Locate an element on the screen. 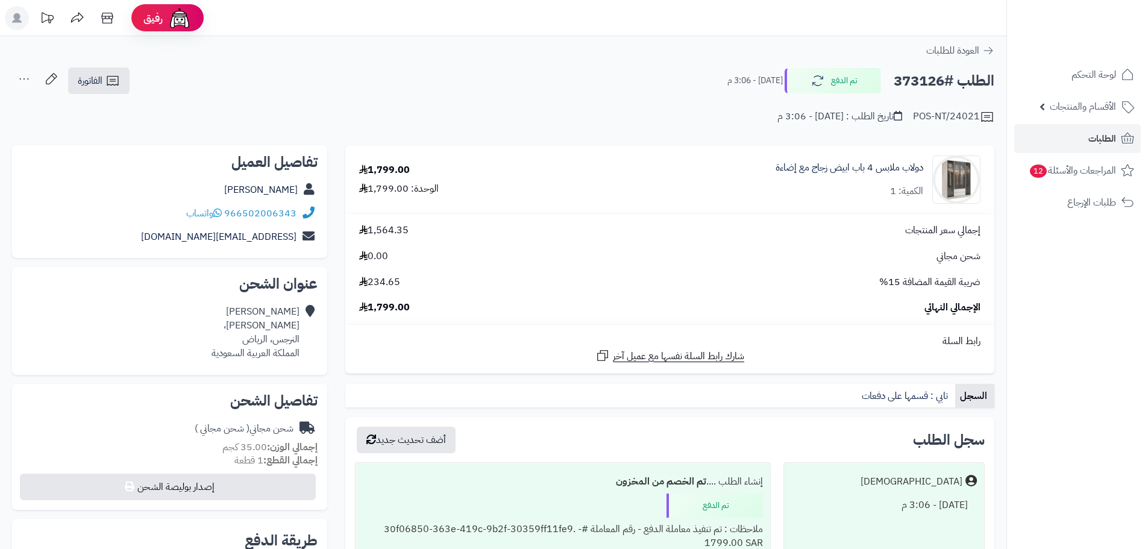 The height and width of the screenshot is (549, 1148). a: المراجعات والأسئلة12 is located at coordinates (1077, 171).